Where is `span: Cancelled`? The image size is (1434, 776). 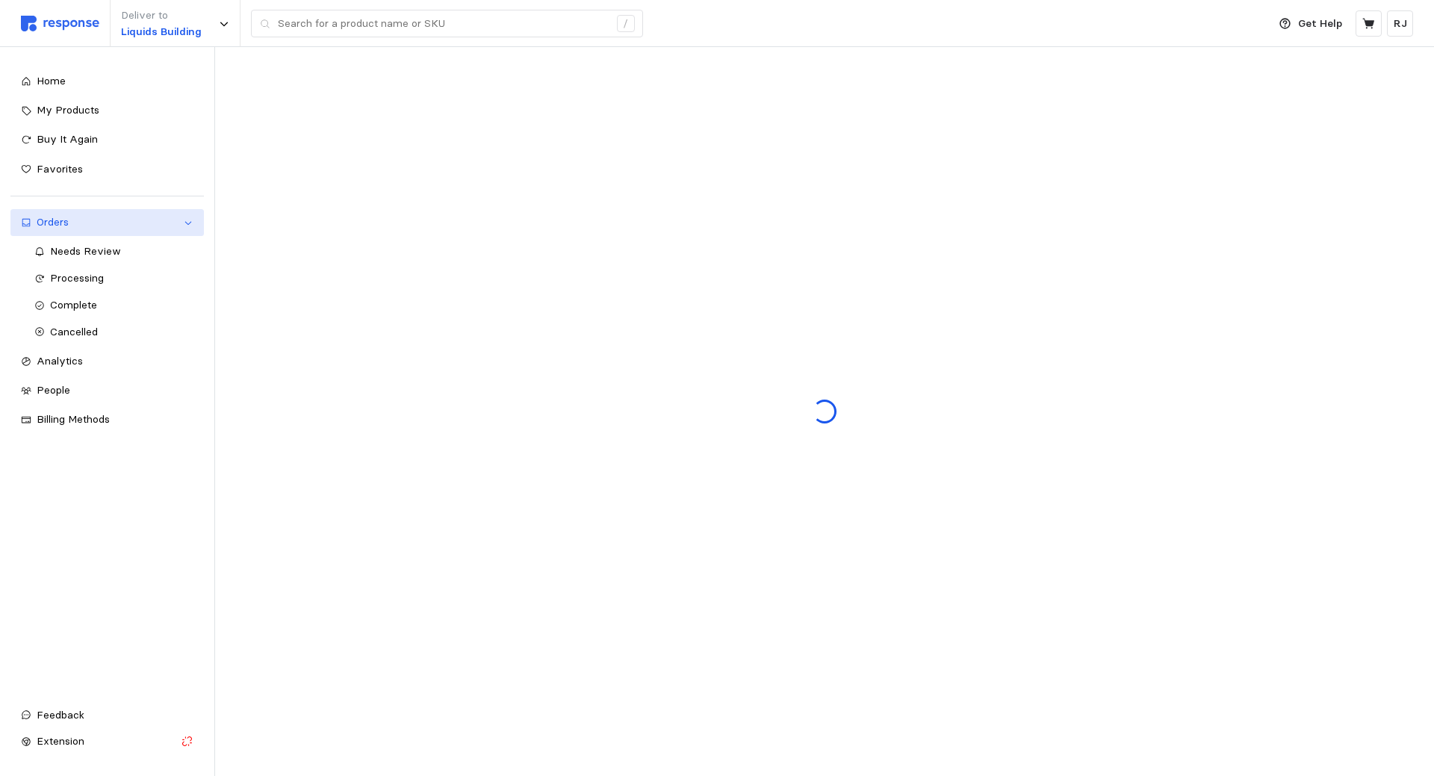 span: Cancelled is located at coordinates (74, 332).